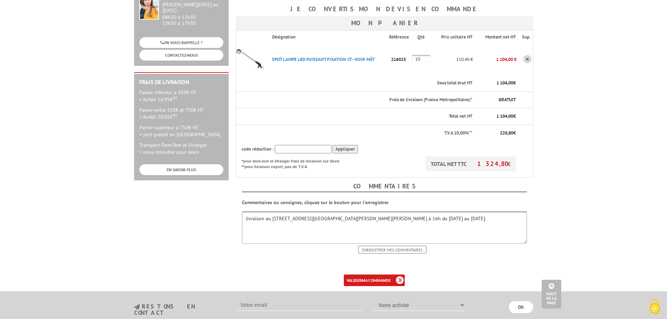 This screenshot has height=319, width=667. I want to click on img: SPOT LAMPE LED PUISSANT FIXATION CT - NOIR MâT, so click(250, 59).